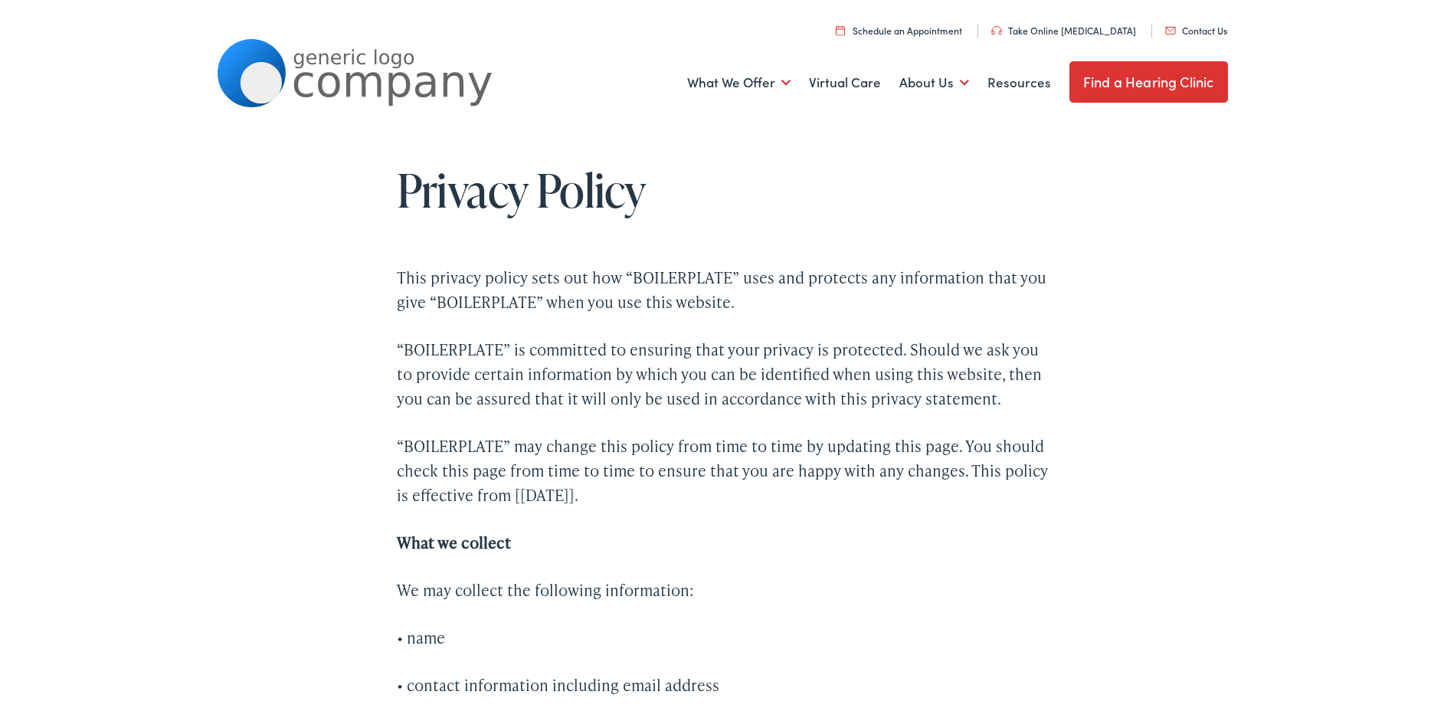  Describe the element at coordinates (722, 190) in the screenshot. I see `h1: Privacy Policy` at that location.